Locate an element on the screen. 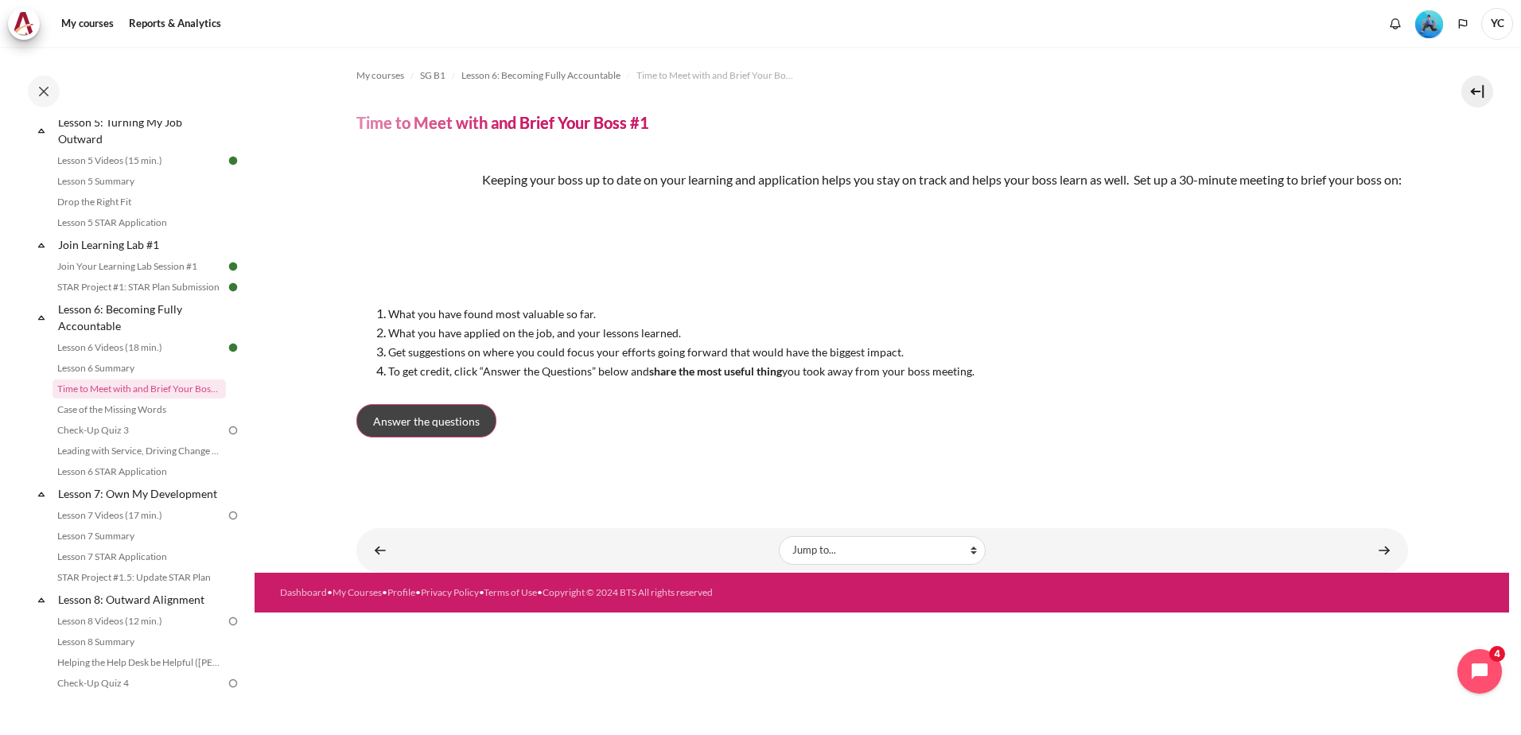 Image resolution: width=1521 pixels, height=735 pixels. a: SG B1 is located at coordinates (433, 76).